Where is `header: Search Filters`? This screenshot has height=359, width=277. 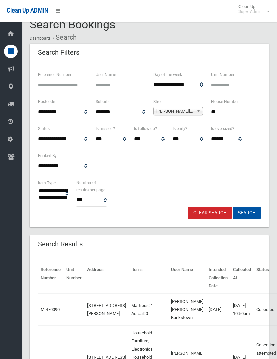
header: Search Filters is located at coordinates (58, 52).